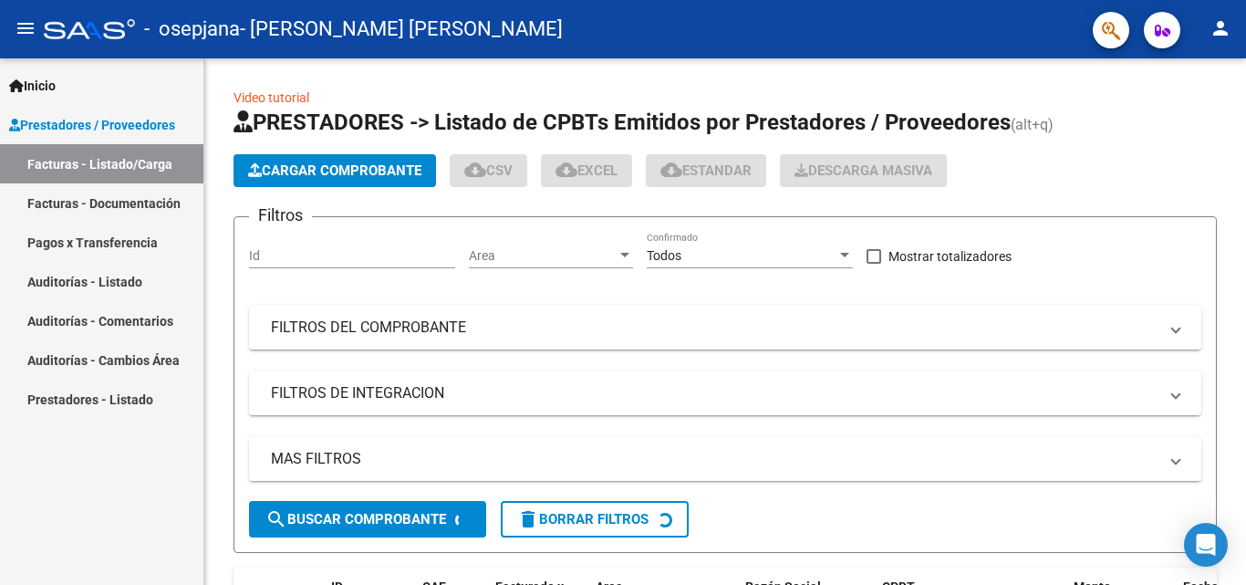 Image resolution: width=1246 pixels, height=585 pixels. I want to click on button: Descarga Masiva, so click(863, 171).